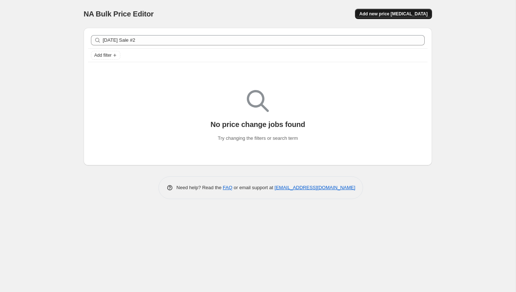 The width and height of the screenshot is (516, 292). What do you see at coordinates (106, 55) in the screenshot?
I see `button: Add filter` at bounding box center [106, 55].